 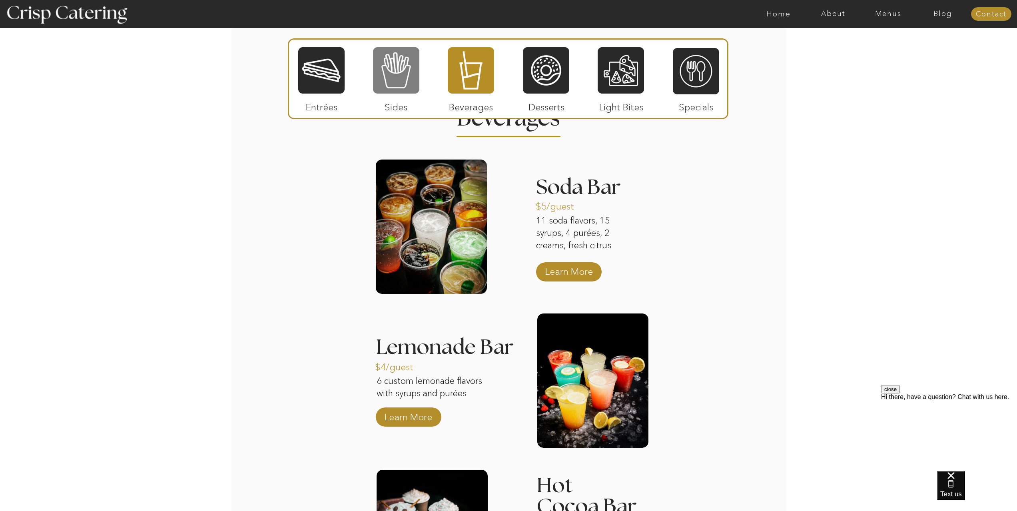 What do you see at coordinates (833, 14) in the screenshot?
I see `a: About` at bounding box center [833, 14].